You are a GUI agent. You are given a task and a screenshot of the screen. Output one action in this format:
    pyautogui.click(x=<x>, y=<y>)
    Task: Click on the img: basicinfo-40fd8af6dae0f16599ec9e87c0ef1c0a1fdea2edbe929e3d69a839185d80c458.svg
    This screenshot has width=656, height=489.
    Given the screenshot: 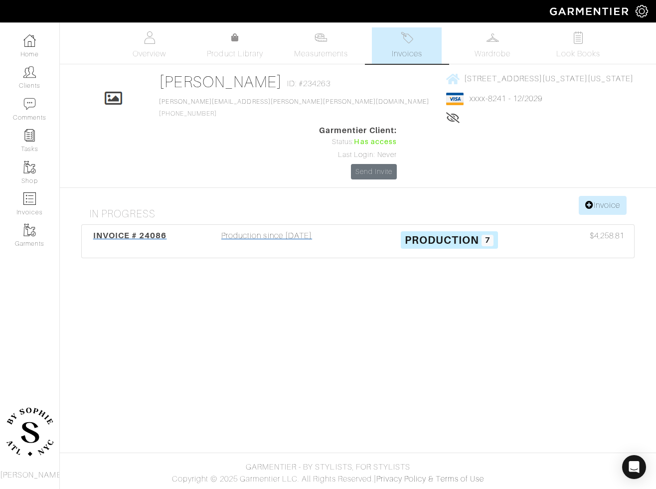 What is the action you would take?
    pyautogui.click(x=149, y=37)
    